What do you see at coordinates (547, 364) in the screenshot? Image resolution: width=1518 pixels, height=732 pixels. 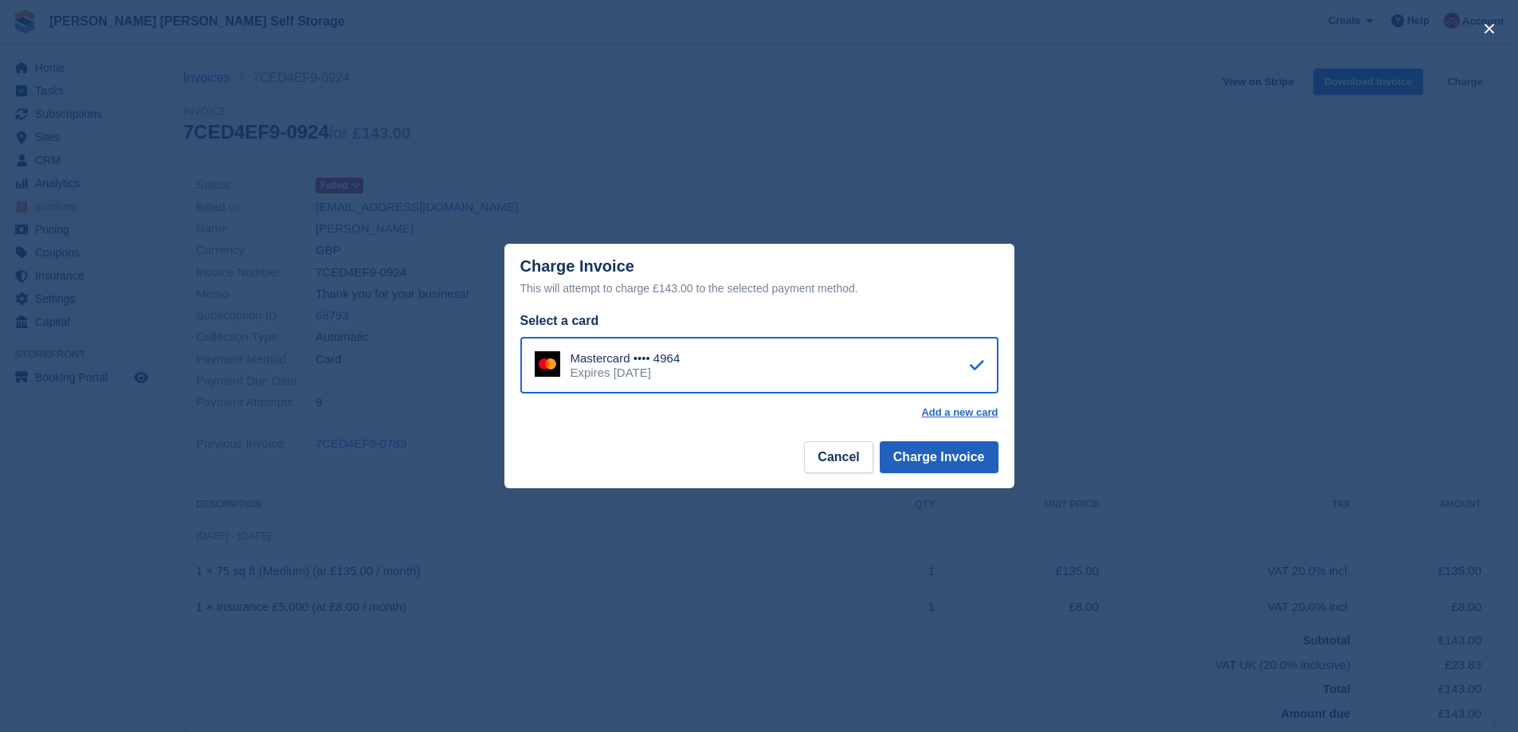 I see `img: Mastercard Logo` at bounding box center [547, 364].